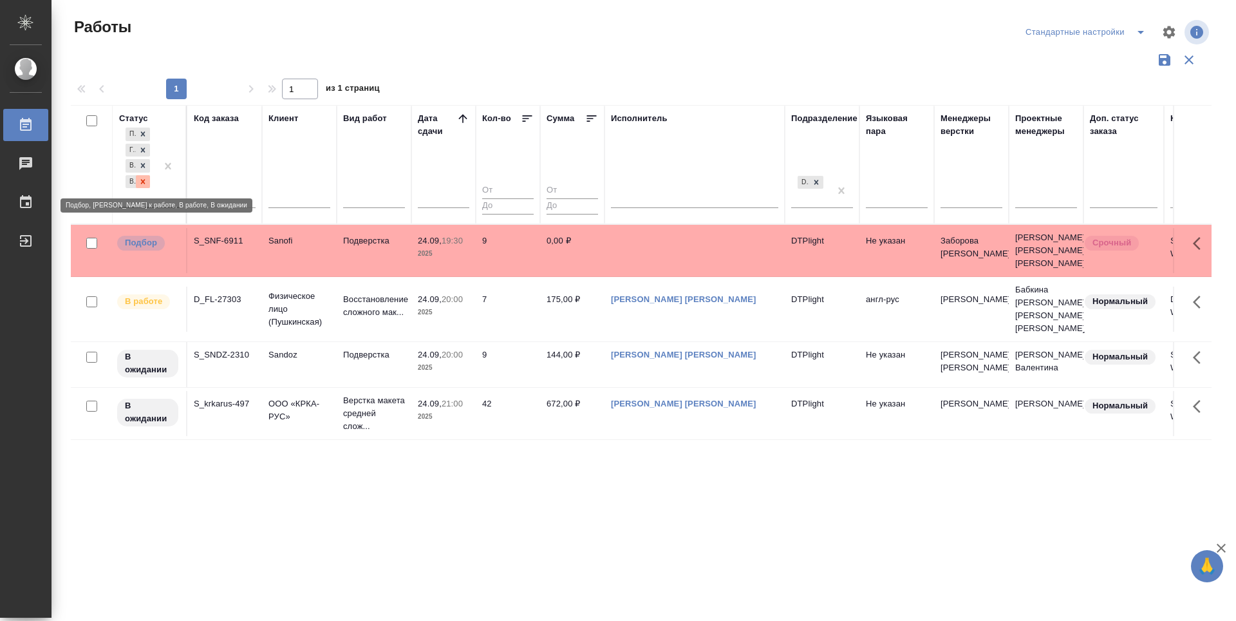  What do you see at coordinates (1189, 60) in the screenshot?
I see `button: Сбросить фильтры` at bounding box center [1189, 60].